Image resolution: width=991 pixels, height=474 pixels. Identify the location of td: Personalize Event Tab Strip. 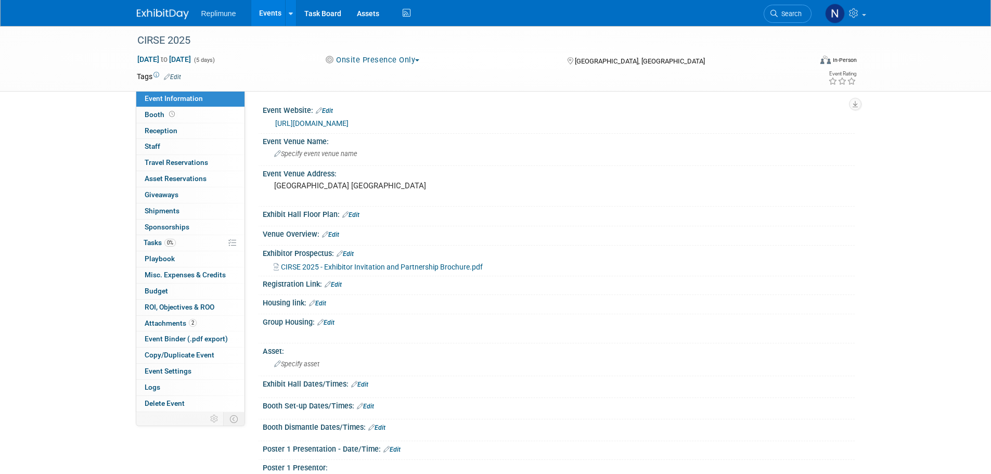
(214, 419).